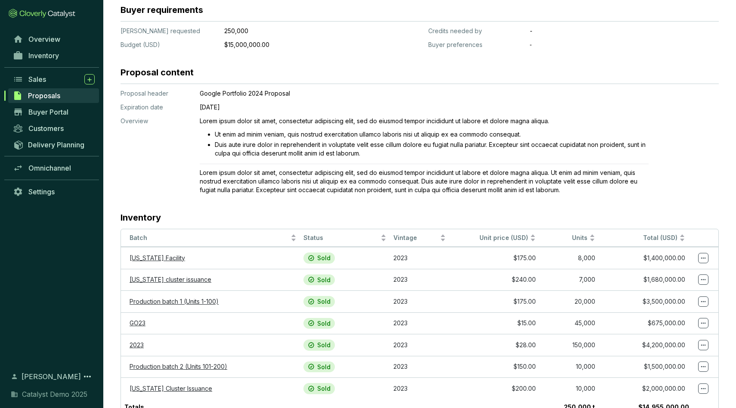  Describe the element at coordinates (345, 238) in the screenshot. I see `th: Status` at that location.